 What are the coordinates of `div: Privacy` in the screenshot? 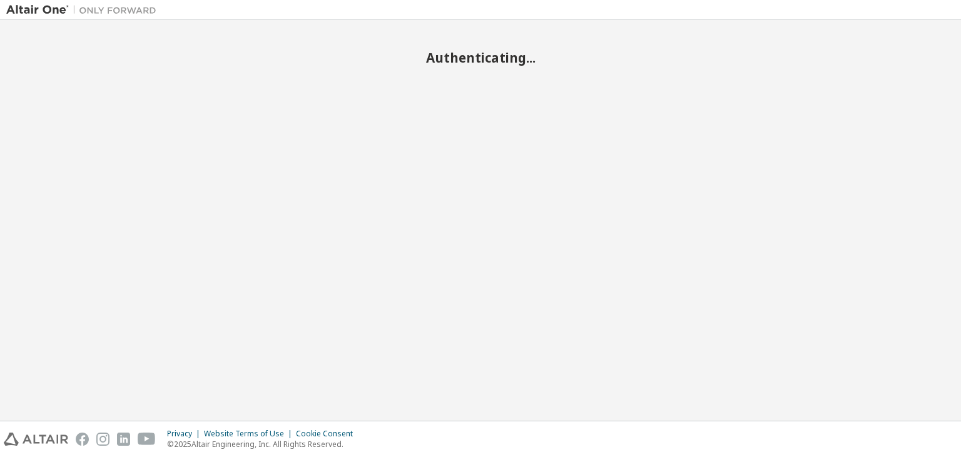 It's located at (185, 434).